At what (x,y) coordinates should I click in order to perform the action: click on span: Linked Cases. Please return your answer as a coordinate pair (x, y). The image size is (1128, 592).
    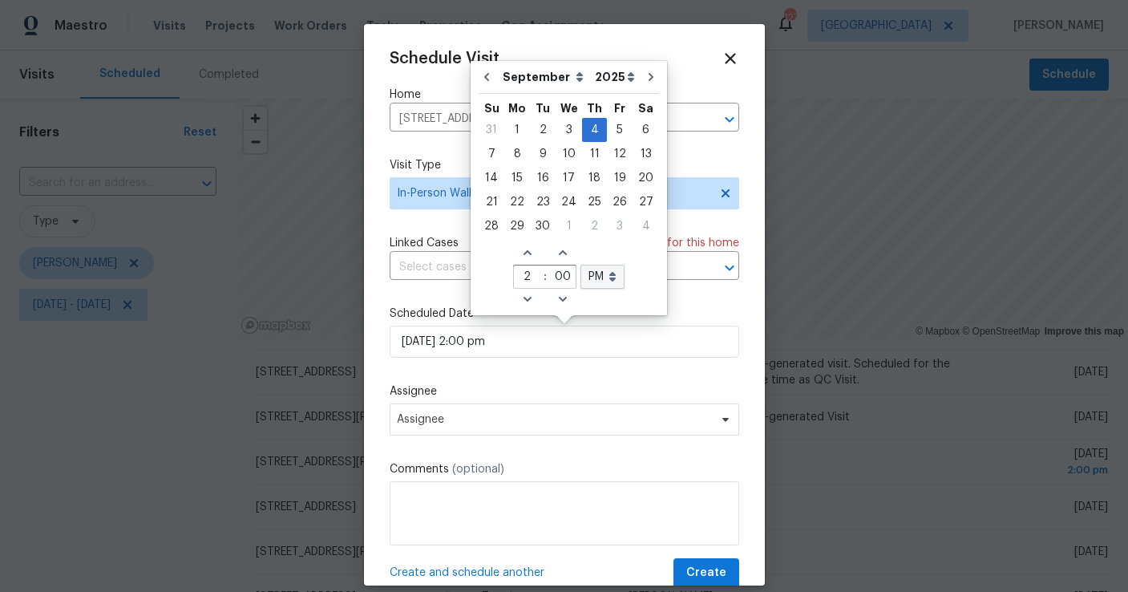
    Looking at the image, I should click on (424, 243).